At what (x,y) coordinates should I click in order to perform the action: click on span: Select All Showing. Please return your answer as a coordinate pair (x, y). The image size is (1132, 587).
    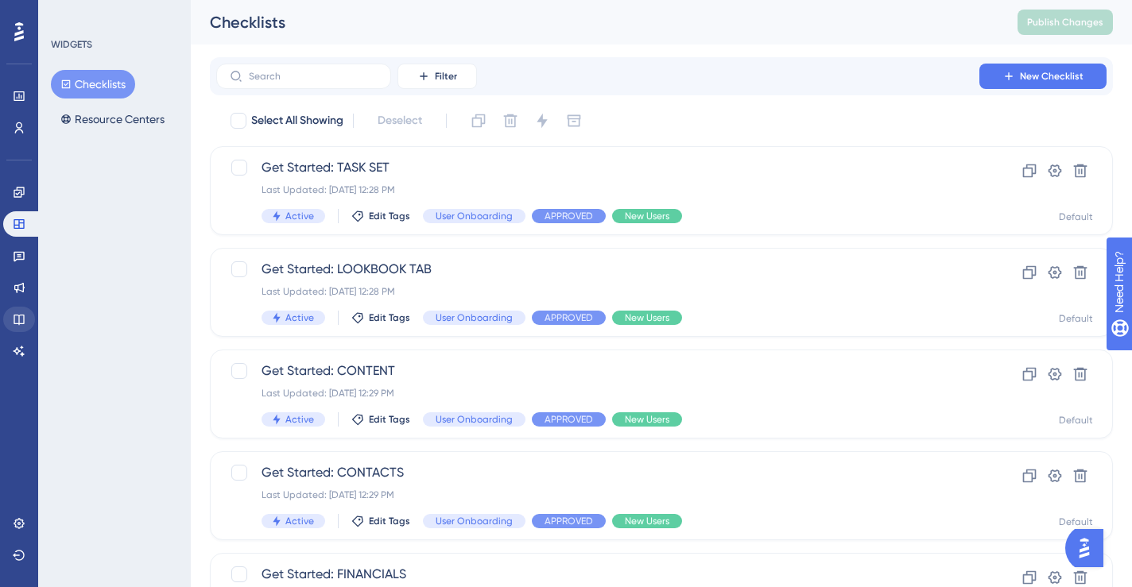
    Looking at the image, I should click on (297, 121).